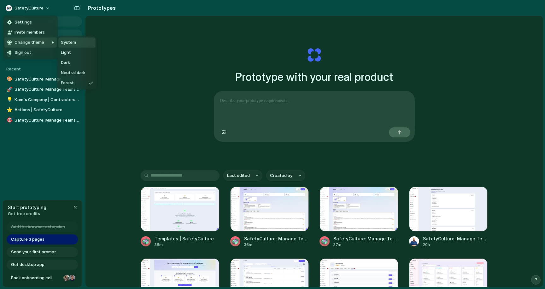 This screenshot has width=545, height=289. What do you see at coordinates (73, 73) in the screenshot?
I see `span: Neutral dark` at bounding box center [73, 73].